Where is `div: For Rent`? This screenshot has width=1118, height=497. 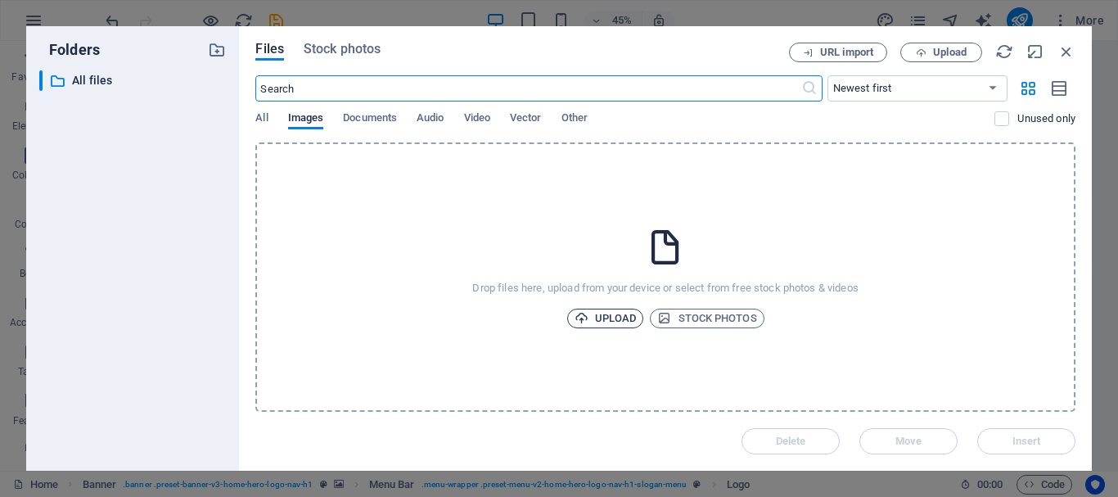 div: For Rent is located at coordinates (755, 29).